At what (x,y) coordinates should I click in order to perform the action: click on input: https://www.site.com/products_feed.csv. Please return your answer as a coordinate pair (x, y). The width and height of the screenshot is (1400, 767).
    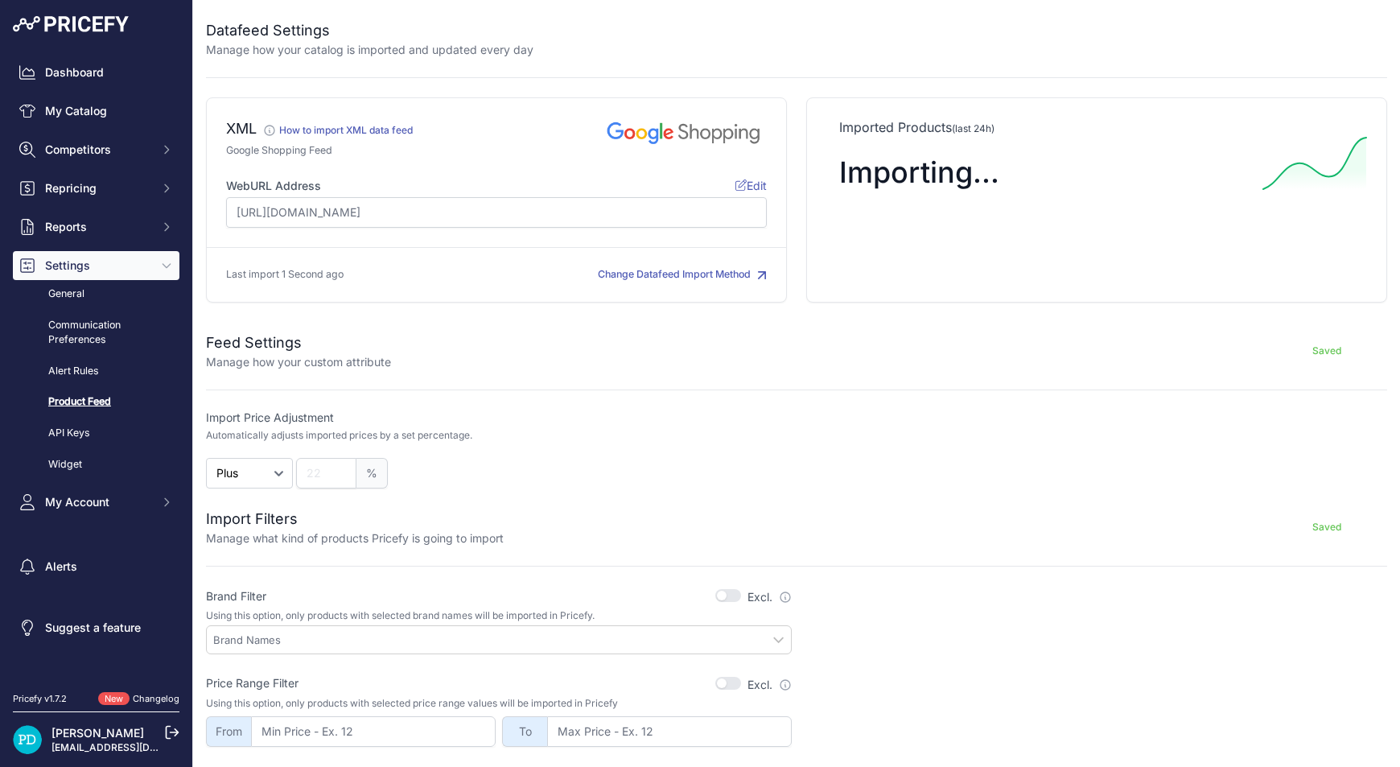
    Looking at the image, I should click on (496, 212).